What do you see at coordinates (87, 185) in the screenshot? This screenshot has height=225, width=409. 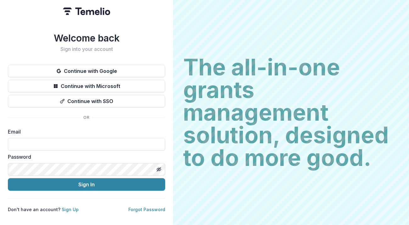 I see `button: Sign In` at bounding box center [87, 185].